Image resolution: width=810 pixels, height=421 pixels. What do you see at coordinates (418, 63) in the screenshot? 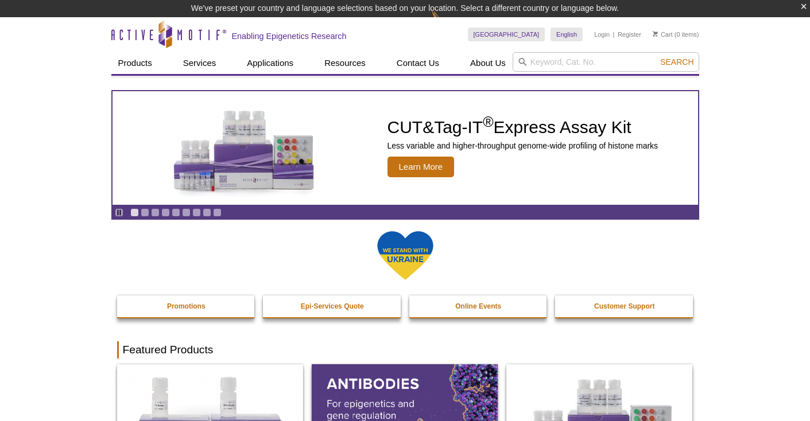
I see `a: Contact Us` at bounding box center [418, 63].